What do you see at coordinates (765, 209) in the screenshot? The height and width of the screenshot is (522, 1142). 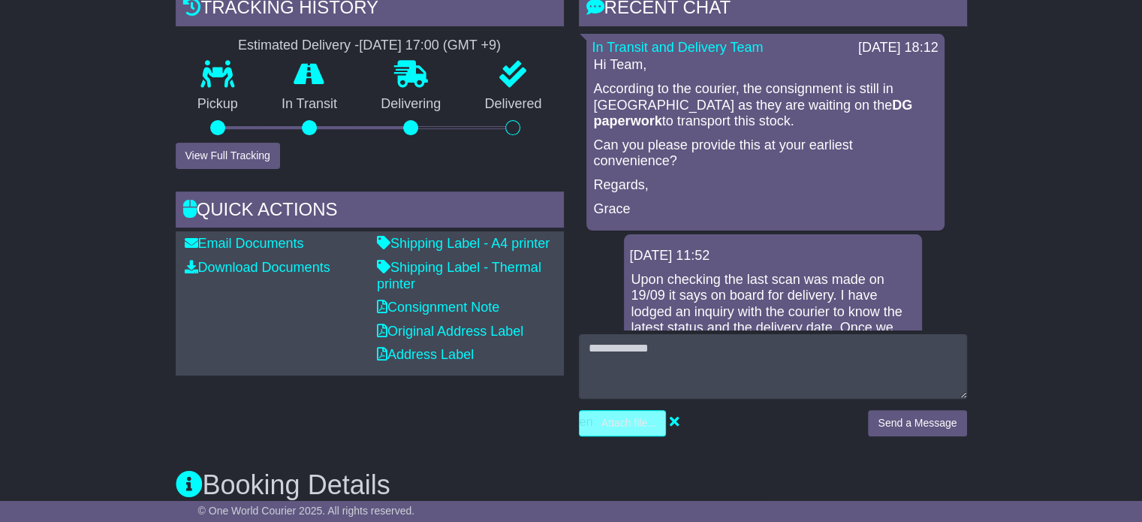 I see `p: Grace` at bounding box center [765, 209].